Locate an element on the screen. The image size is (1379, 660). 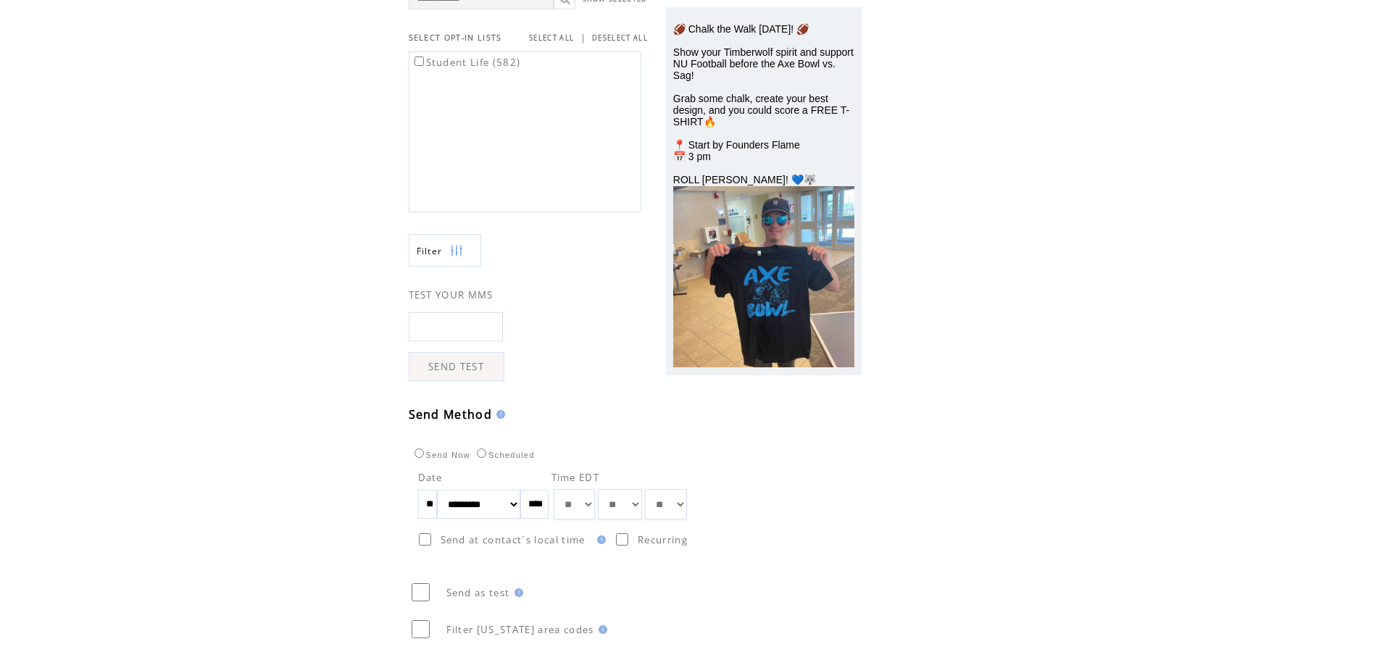
img: filters.png is located at coordinates (457, 251).